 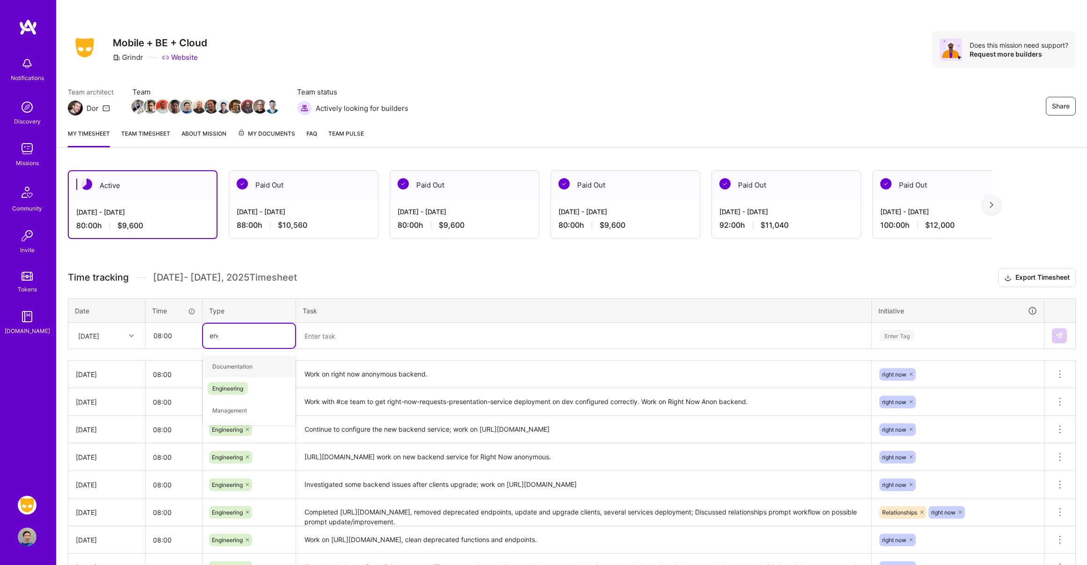 What do you see at coordinates (75, 108) in the screenshot?
I see `img: Team Architect` at bounding box center [75, 108].